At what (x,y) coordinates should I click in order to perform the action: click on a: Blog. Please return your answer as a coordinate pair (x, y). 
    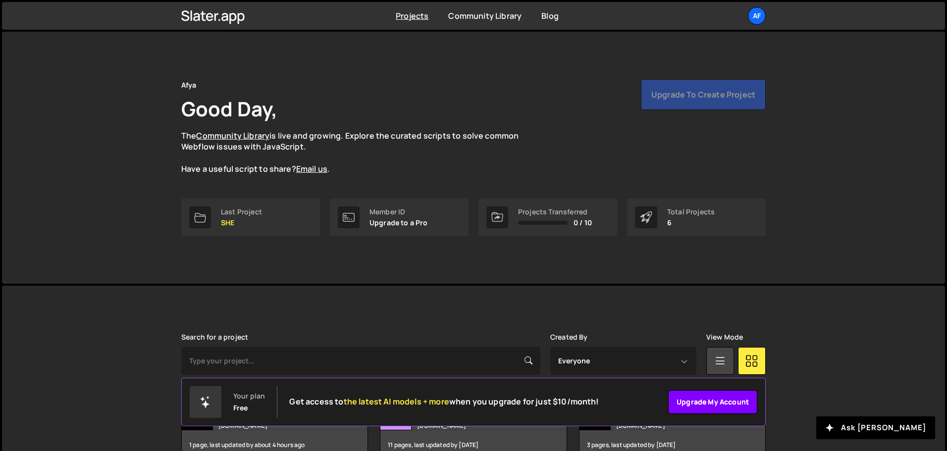
    Looking at the image, I should click on (550, 16).